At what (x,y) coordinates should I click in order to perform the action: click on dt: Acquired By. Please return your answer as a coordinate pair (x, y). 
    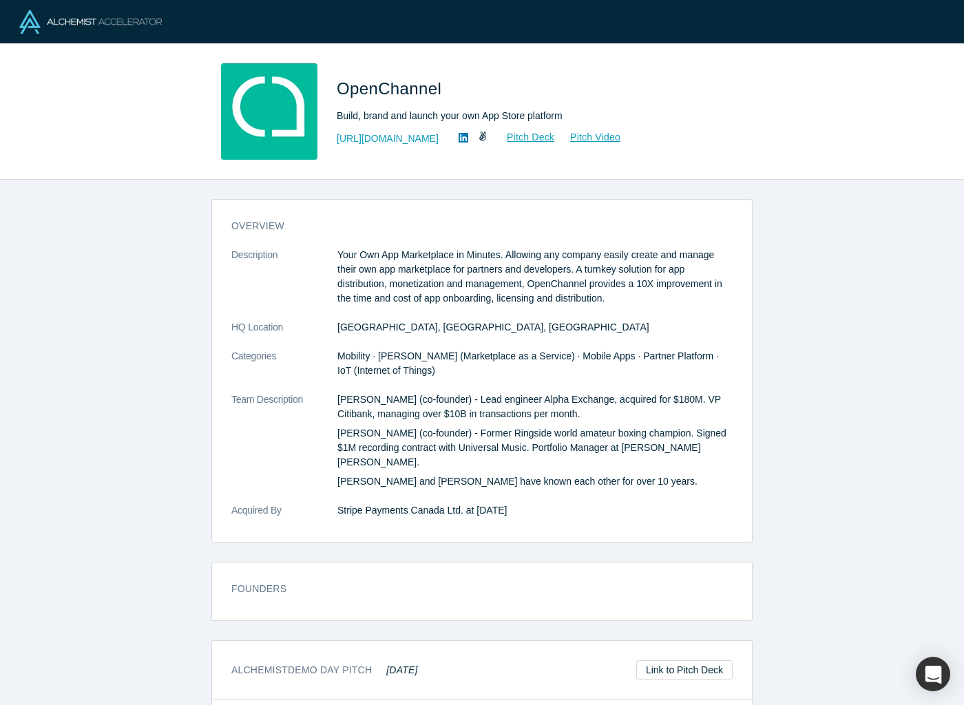
    Looking at the image, I should click on (284, 518).